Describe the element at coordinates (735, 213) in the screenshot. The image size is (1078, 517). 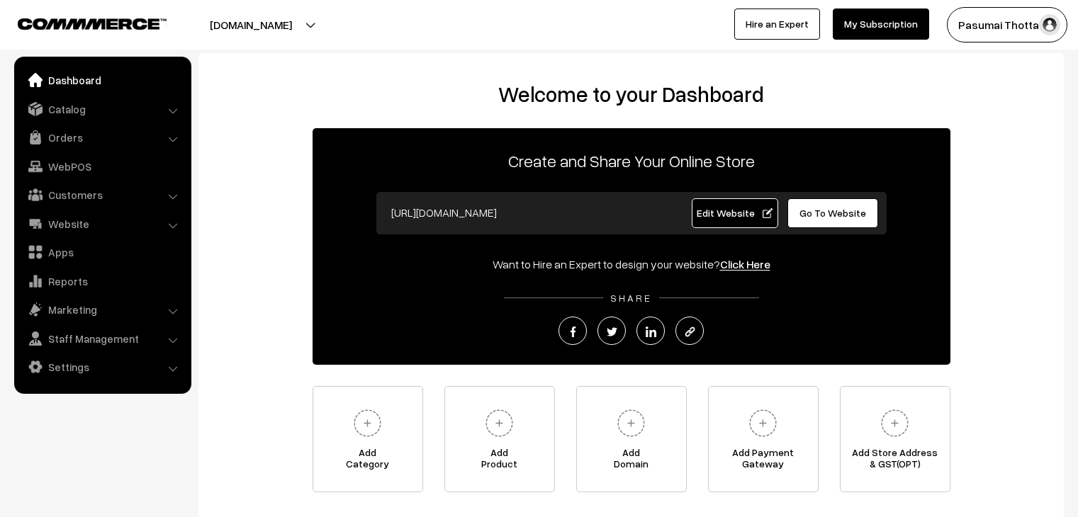
I see `a: Edit Website` at that location.